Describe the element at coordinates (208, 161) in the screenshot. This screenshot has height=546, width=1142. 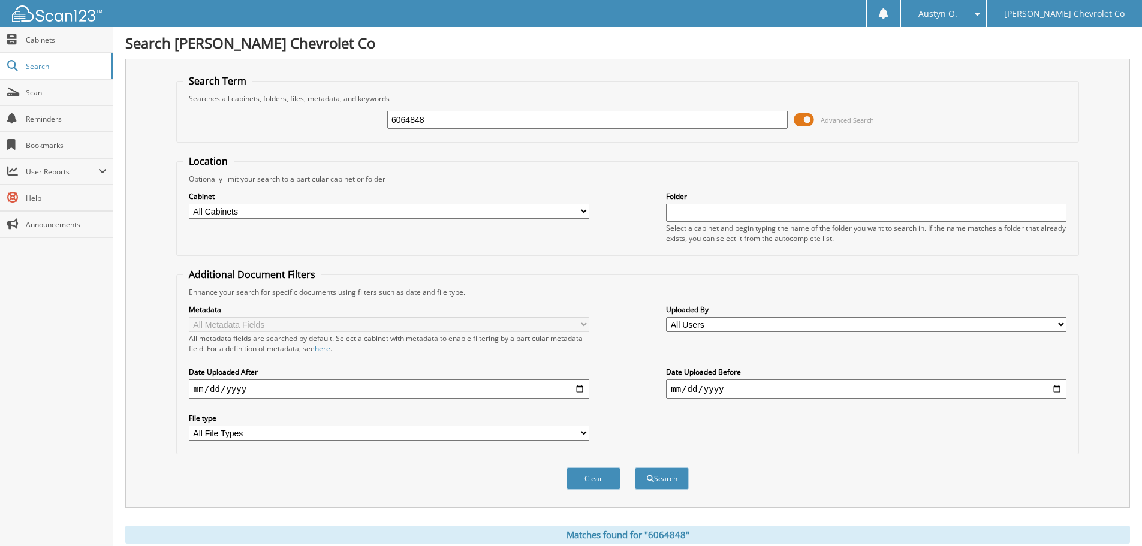
I see `legend: Location` at that location.